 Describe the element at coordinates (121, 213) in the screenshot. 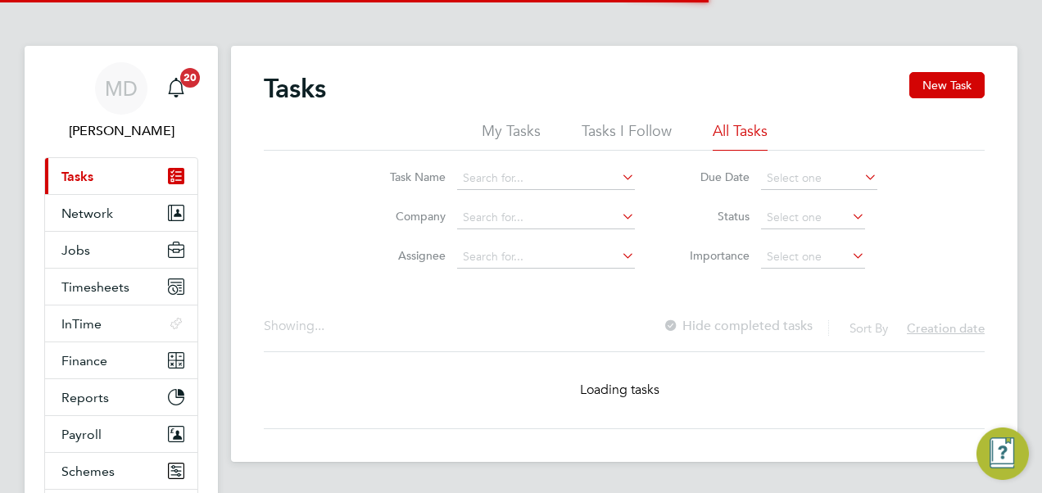

I see `button: Network` at that location.